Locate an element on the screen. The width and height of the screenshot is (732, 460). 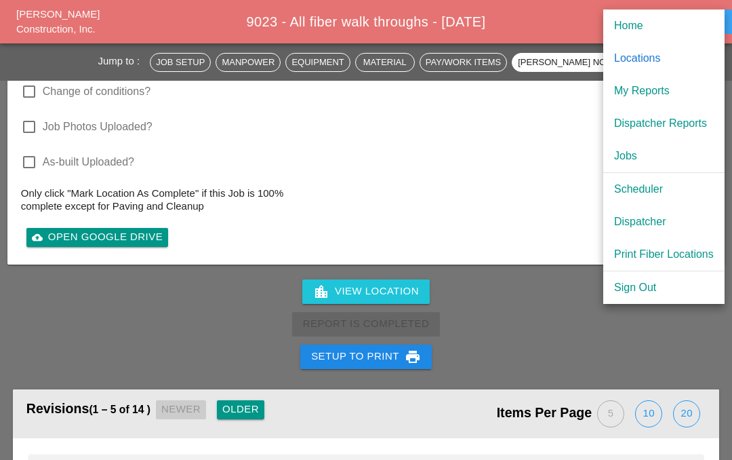
p: Only click "Mark Location As Complete" if this Job is 100% complete except for Paving and Cleanup is located at coordinates (157, 199).